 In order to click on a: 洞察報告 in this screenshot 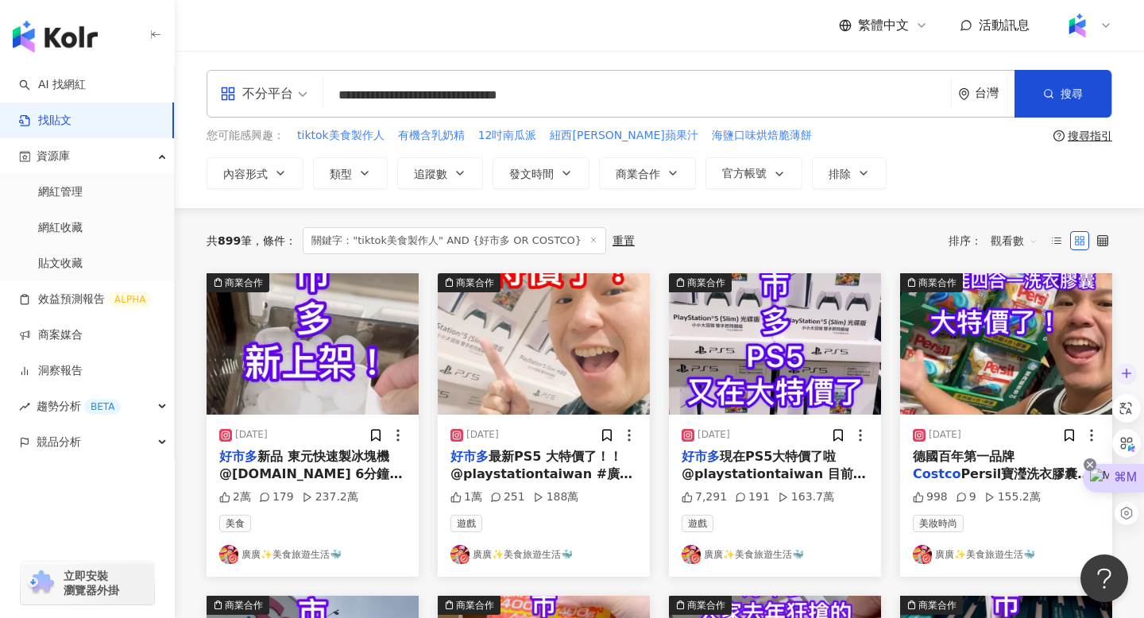, I will do `click(51, 371)`.